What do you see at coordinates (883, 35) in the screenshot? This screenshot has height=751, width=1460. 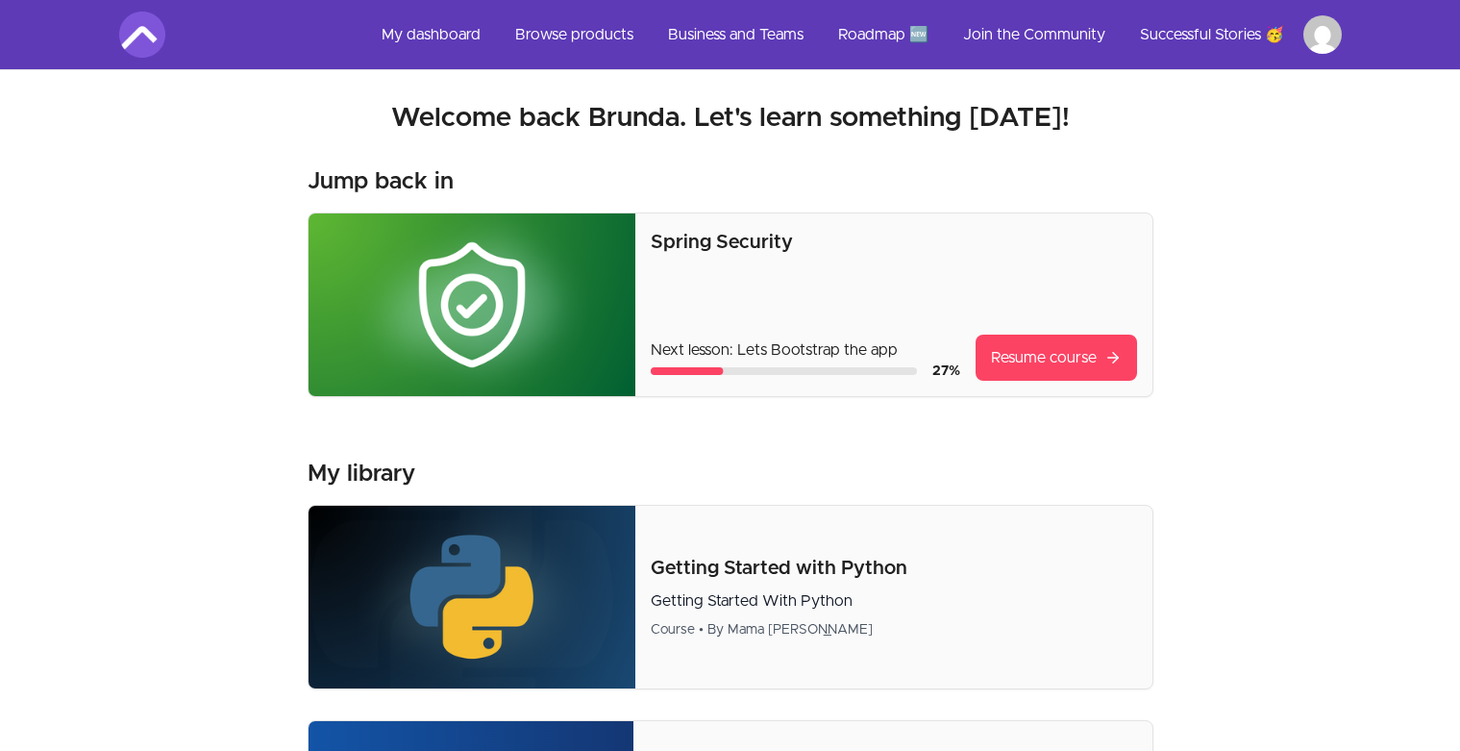 I see `a: Roadmap 🆕` at bounding box center [883, 35].